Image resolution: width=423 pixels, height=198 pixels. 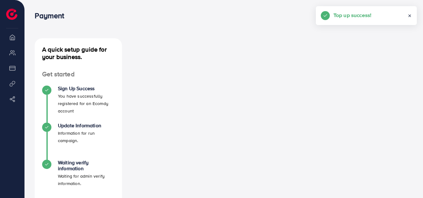 I want to click on p: Waiting for admin verify information., so click(x=86, y=180).